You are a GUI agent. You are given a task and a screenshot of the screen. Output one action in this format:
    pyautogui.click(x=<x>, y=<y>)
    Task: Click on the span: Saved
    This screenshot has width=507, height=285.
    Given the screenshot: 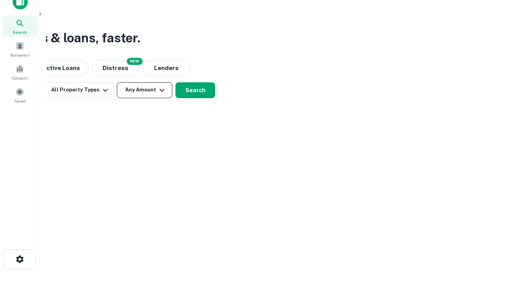 What is the action you would take?
    pyautogui.click(x=20, y=101)
    